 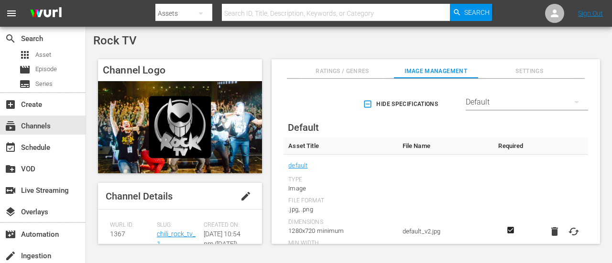 I want to click on th: File Name, so click(x=446, y=146).